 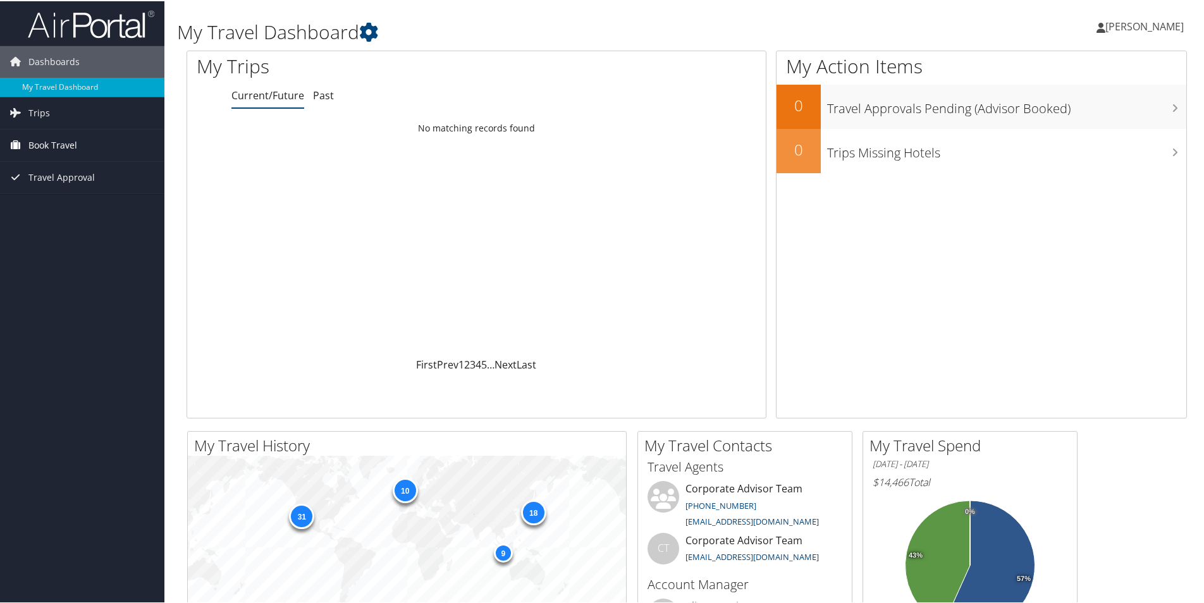 I want to click on h3: Trips Missing Hotels, so click(x=1007, y=149).